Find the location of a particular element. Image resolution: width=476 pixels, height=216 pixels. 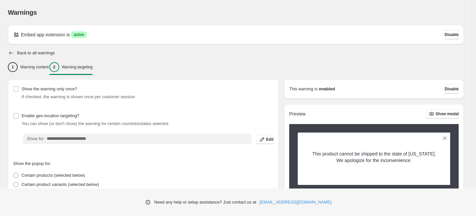

span: Show modal is located at coordinates (447, 114).